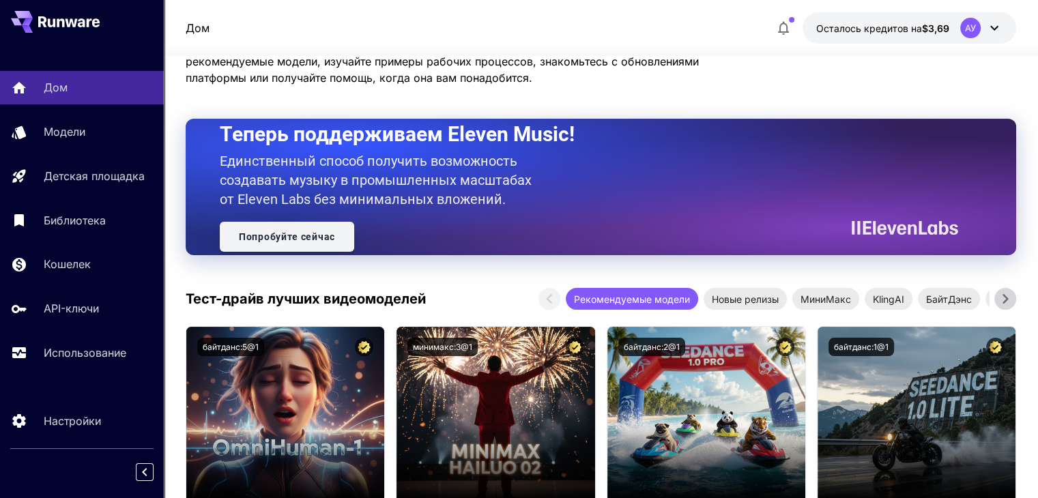 The image size is (1038, 498). I want to click on font: Библиотека, so click(74, 220).